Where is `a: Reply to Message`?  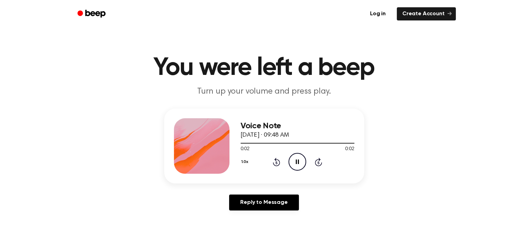 a: Reply to Message is located at coordinates (264, 203).